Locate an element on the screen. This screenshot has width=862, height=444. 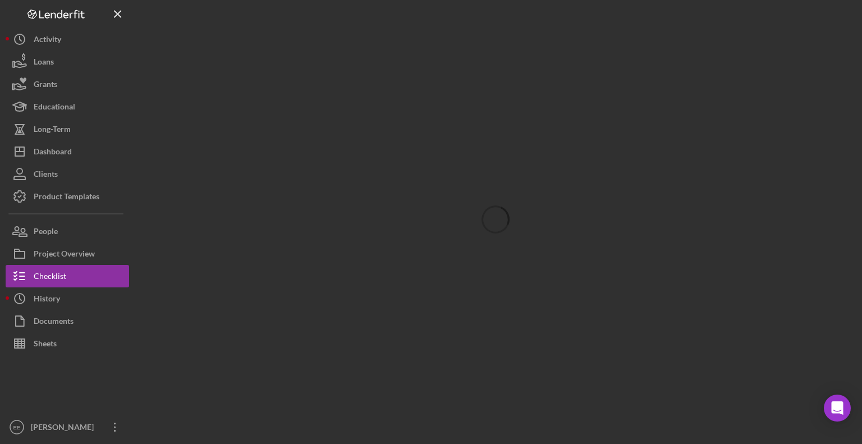
a: People is located at coordinates (67, 231).